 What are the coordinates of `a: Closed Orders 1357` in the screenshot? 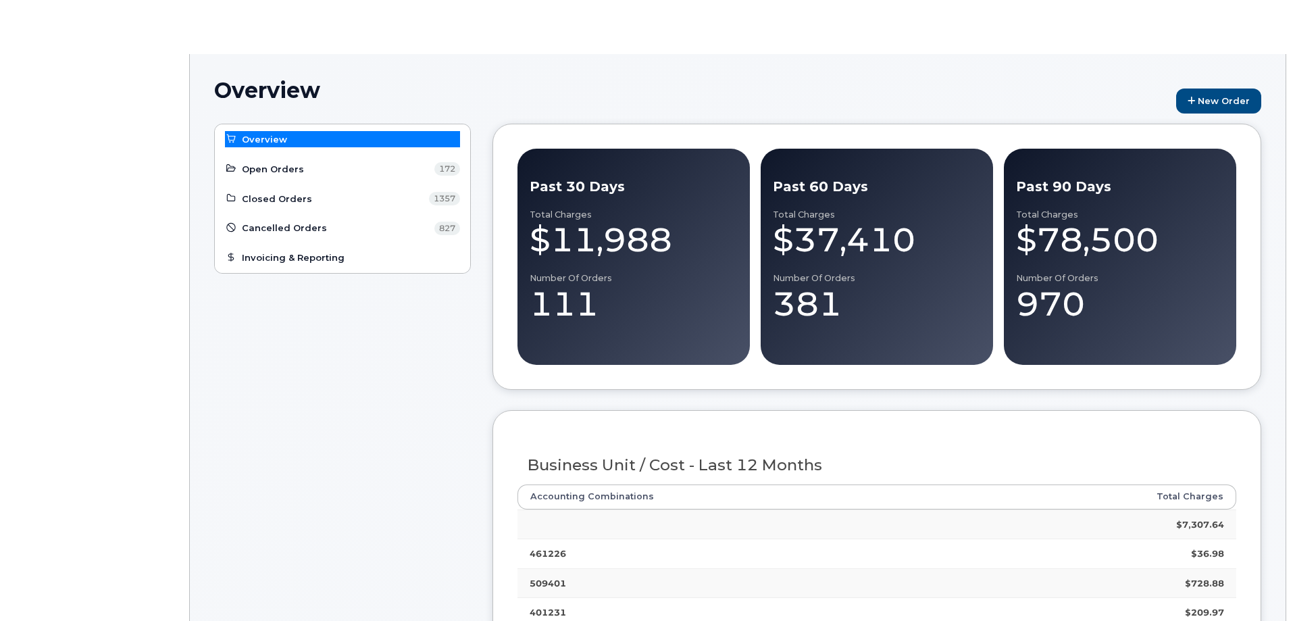 It's located at (342, 199).